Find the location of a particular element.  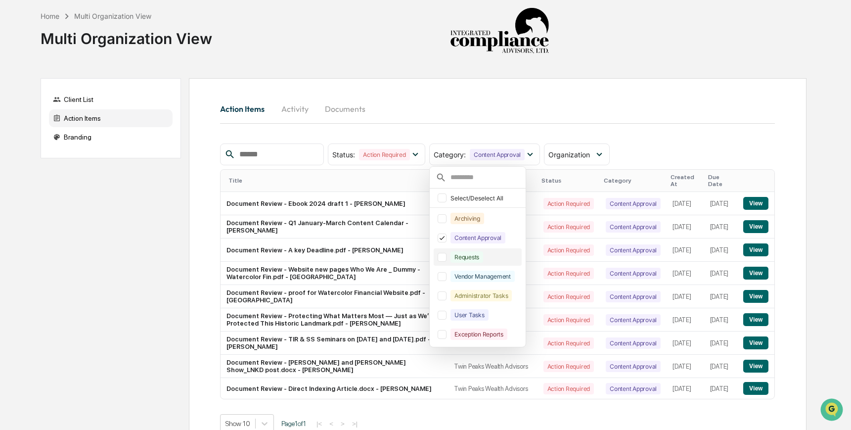

div: Action Items is located at coordinates (111, 118).